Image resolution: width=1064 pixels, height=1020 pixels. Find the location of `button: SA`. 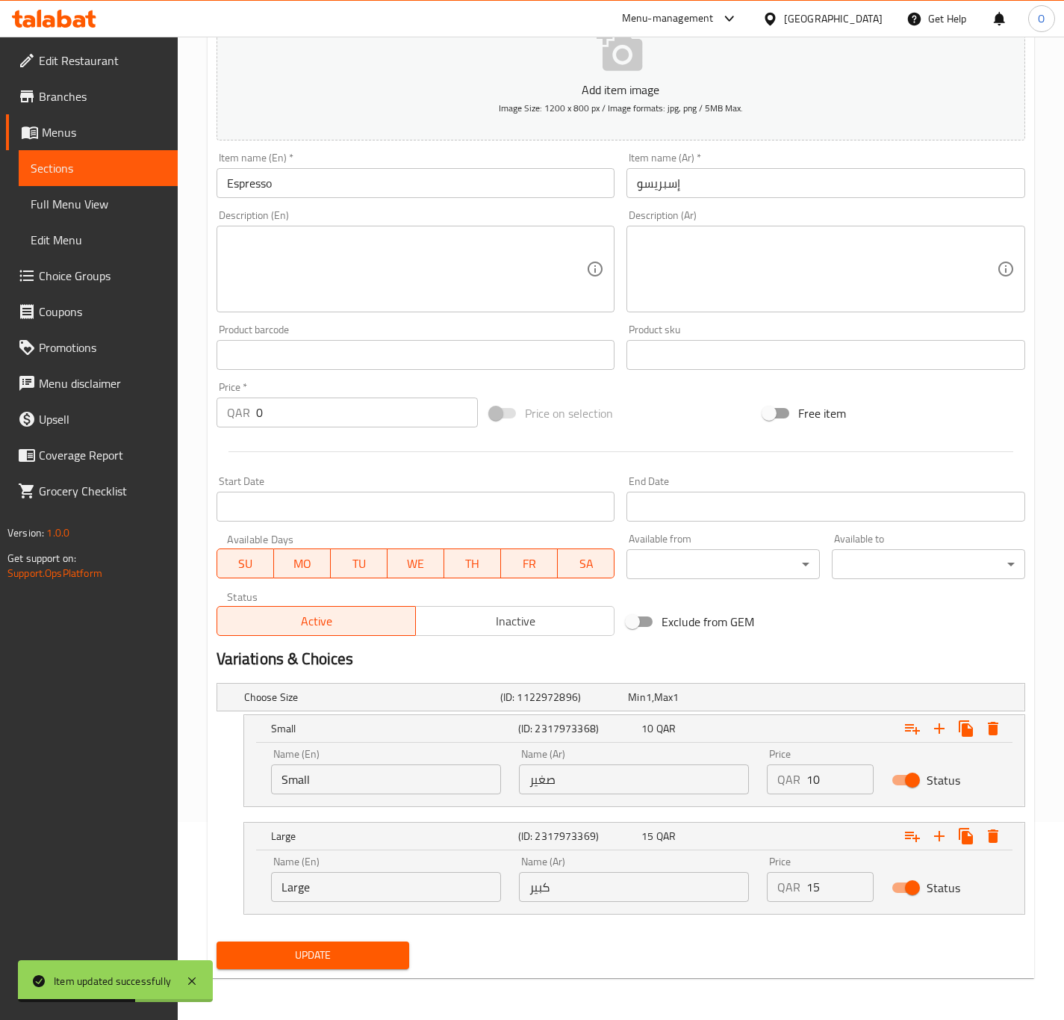

button: SA is located at coordinates (586, 563).